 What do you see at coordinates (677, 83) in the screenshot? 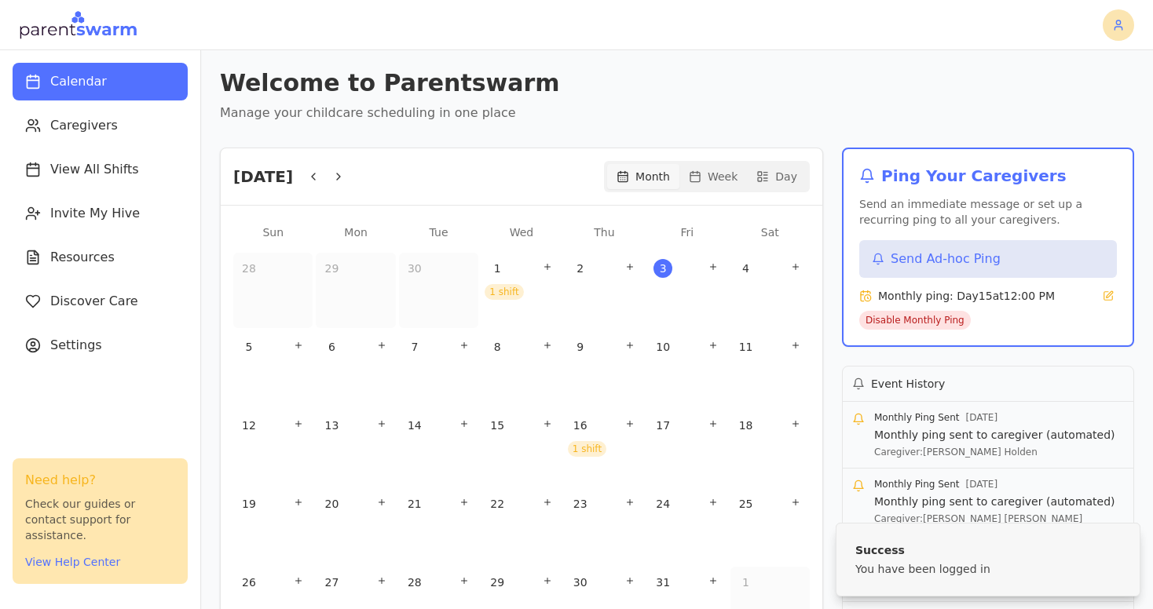
I see `h1: Welcome to Parentswarm` at bounding box center [677, 83].